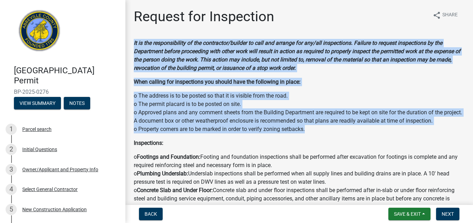  Describe the element at coordinates (151, 214) in the screenshot. I see `span: Back` at that location.